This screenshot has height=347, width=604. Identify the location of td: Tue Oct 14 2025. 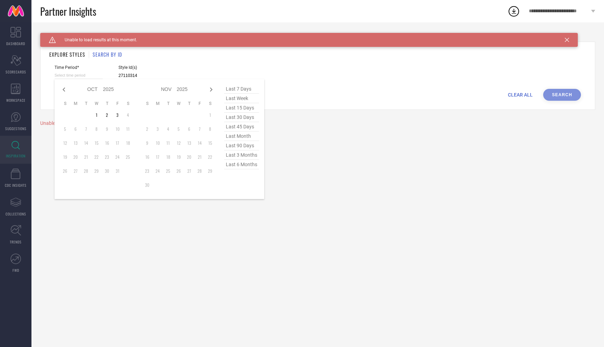
(86, 143).